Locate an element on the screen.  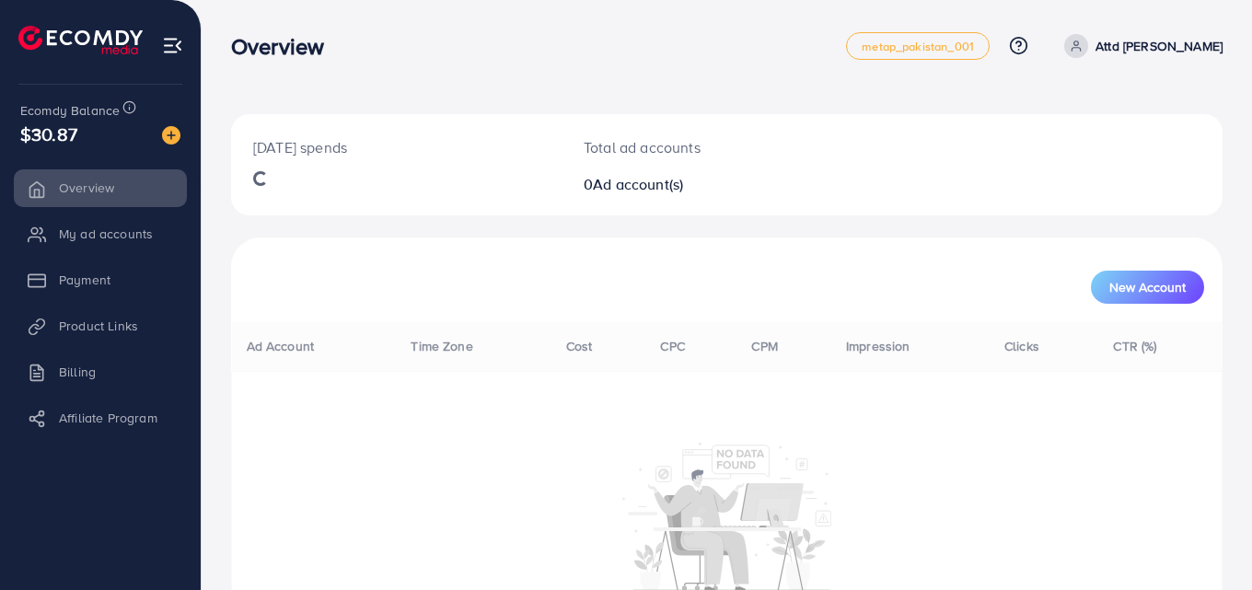
a: metap_pakistan_001 is located at coordinates (918, 46).